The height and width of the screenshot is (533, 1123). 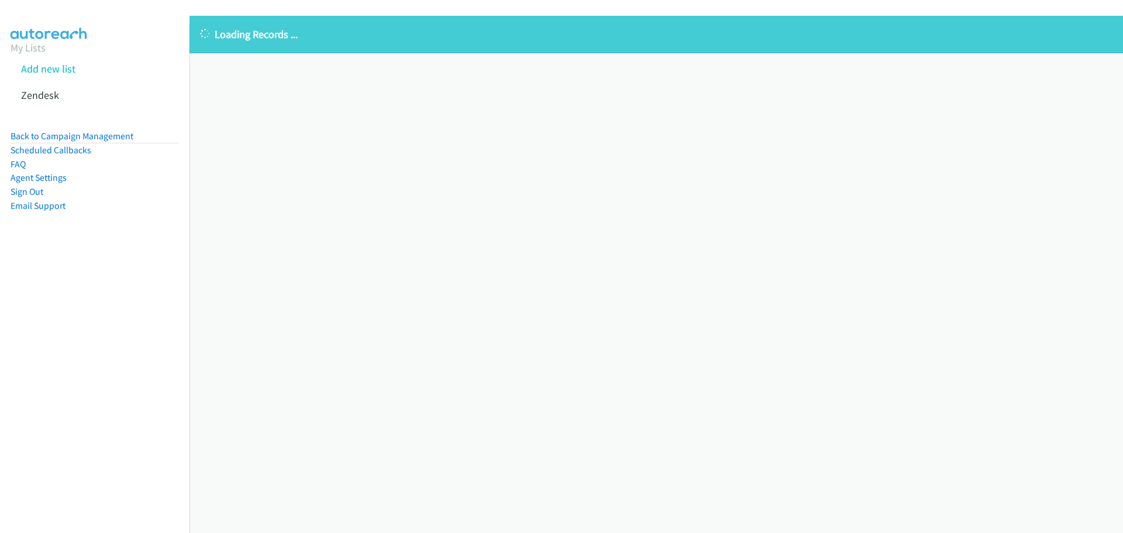 What do you see at coordinates (40, 95) in the screenshot?
I see `a: Zendesk` at bounding box center [40, 95].